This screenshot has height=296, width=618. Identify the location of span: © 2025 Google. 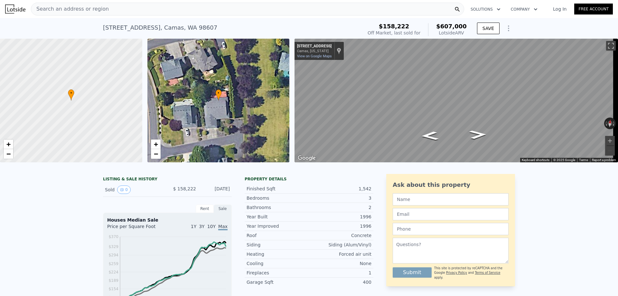
(564, 160).